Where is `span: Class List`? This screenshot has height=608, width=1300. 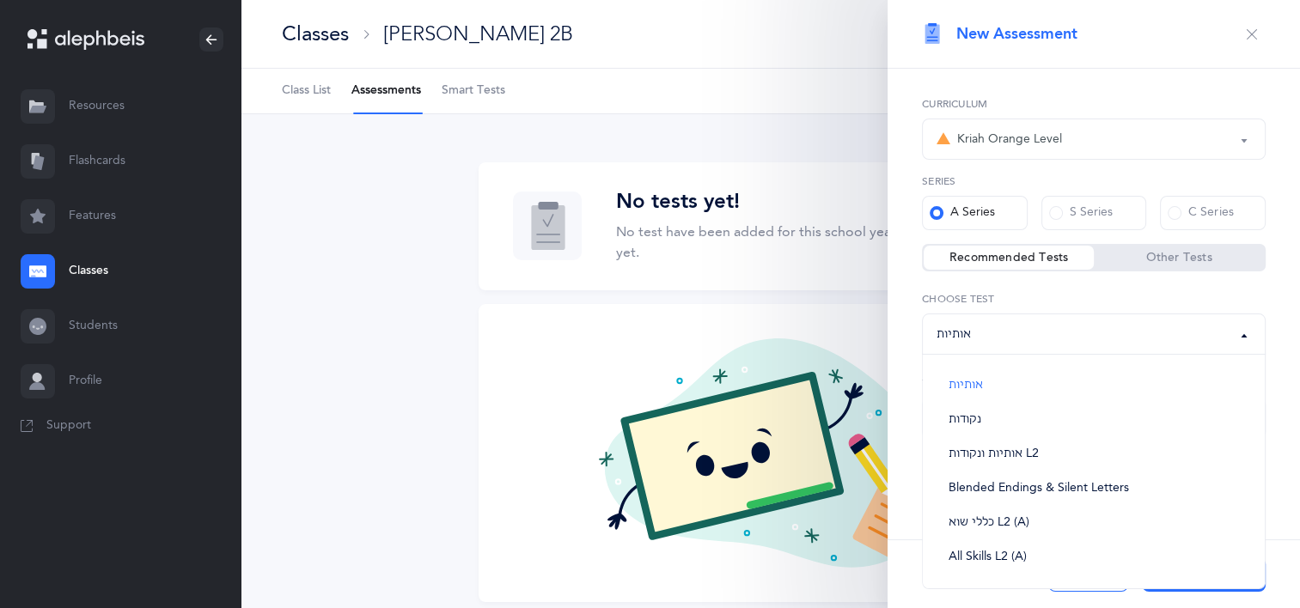
span: Class List is located at coordinates (306, 91).